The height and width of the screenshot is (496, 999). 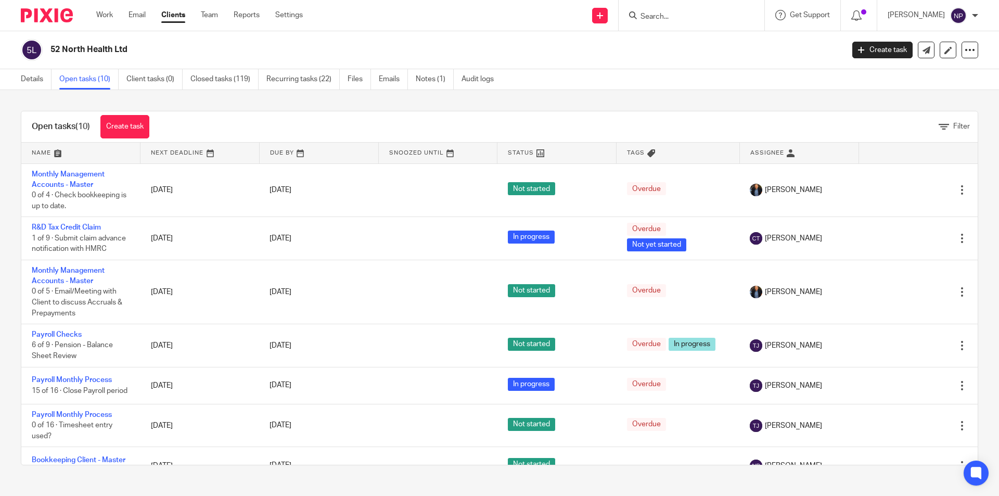 I want to click on a: Details, so click(x=36, y=79).